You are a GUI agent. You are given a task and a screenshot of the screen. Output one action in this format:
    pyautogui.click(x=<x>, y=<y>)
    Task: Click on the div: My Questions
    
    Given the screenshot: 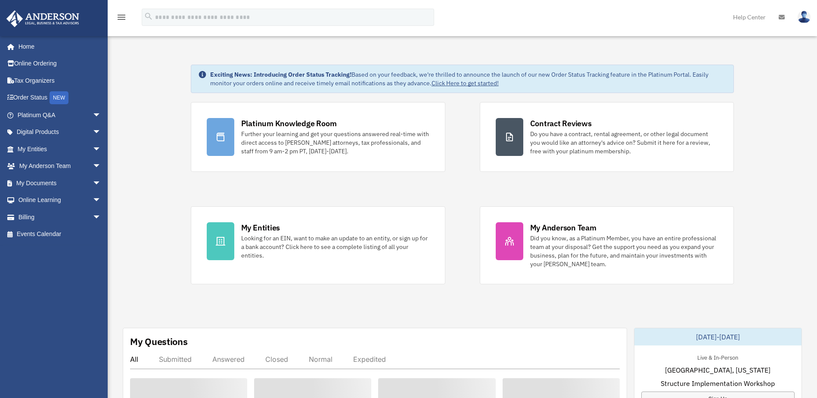 What is the action you would take?
    pyautogui.click(x=159, y=342)
    